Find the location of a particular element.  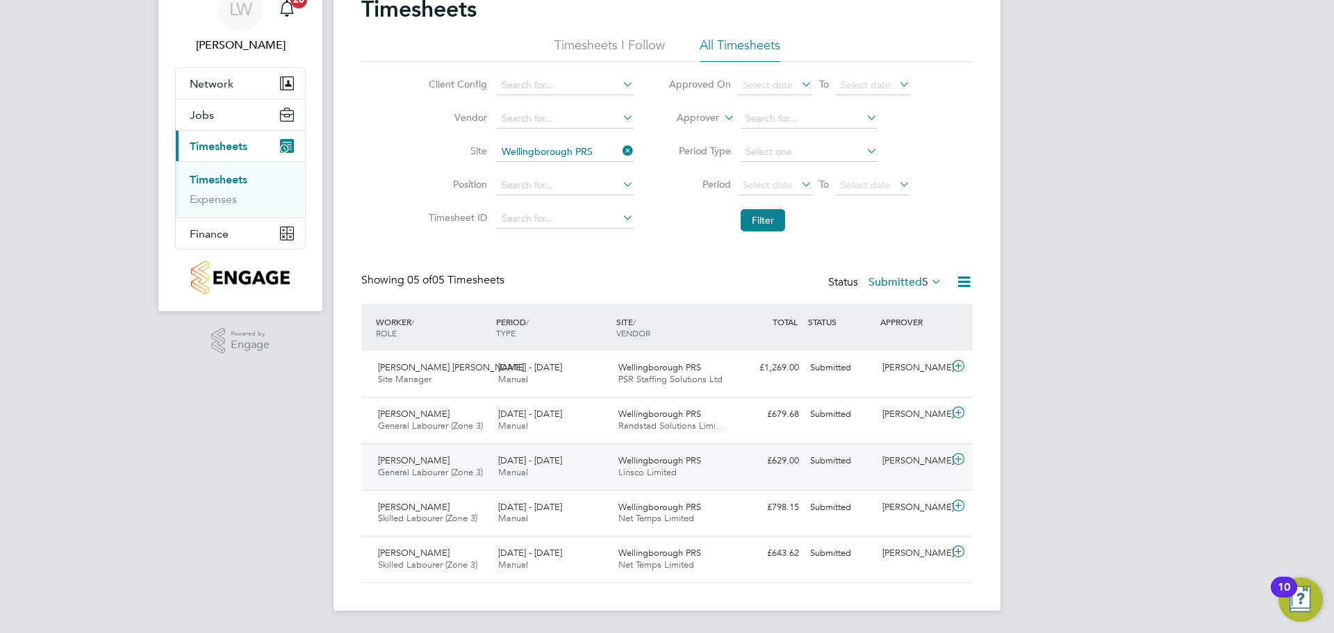

a: Timesheets is located at coordinates (218, 179).